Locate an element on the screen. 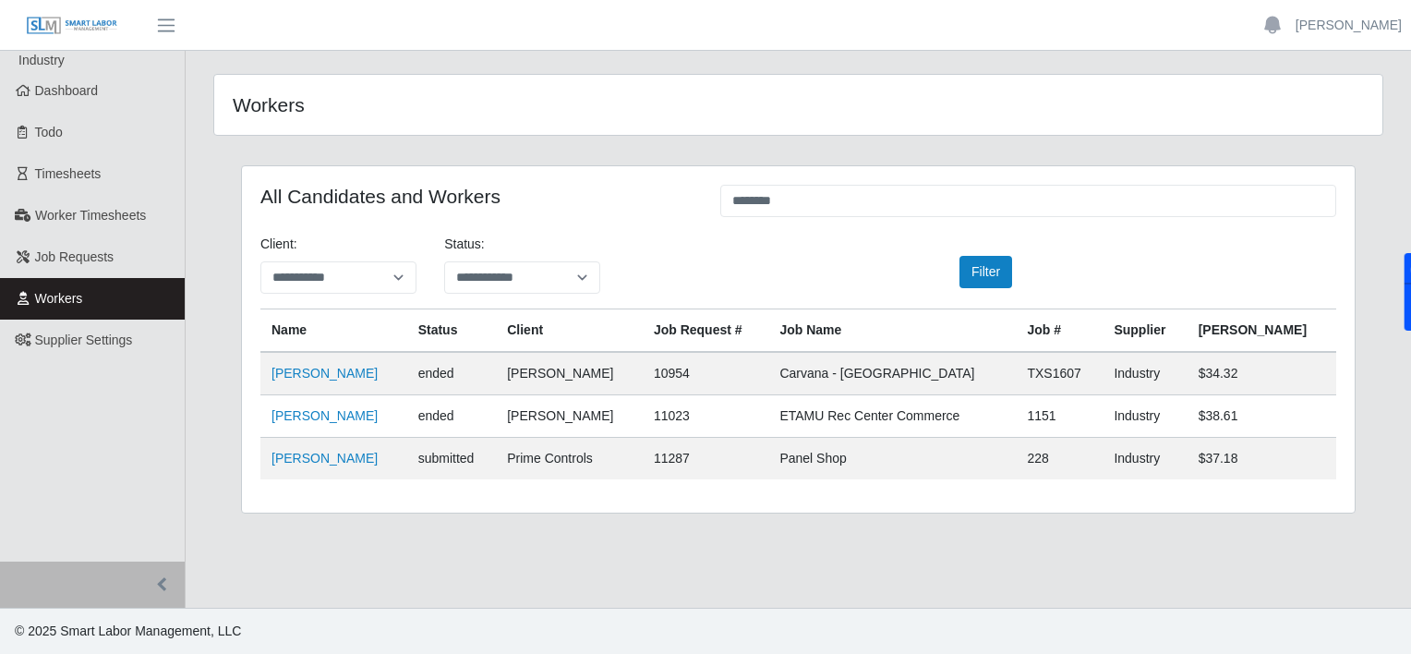 Image resolution: width=1411 pixels, height=654 pixels. span: Supplier Settings is located at coordinates (84, 340).